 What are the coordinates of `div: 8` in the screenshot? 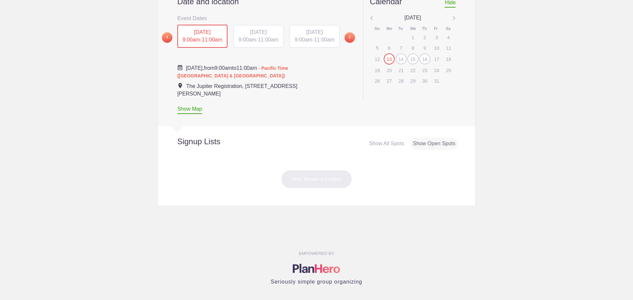 It's located at (413, 48).